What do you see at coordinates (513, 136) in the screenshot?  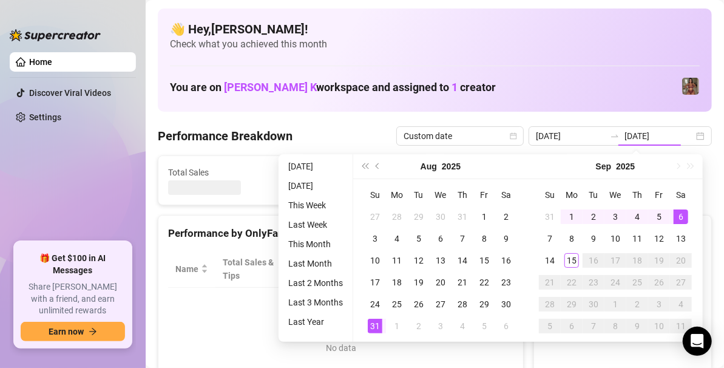 I see `span: calendar` at bounding box center [513, 136].